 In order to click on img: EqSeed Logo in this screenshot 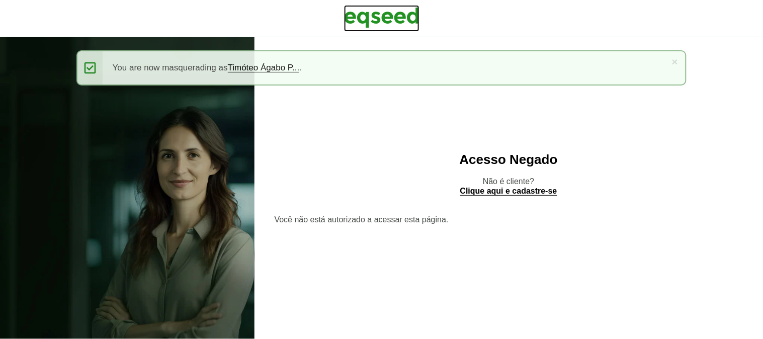, I will do `click(382, 18)`.